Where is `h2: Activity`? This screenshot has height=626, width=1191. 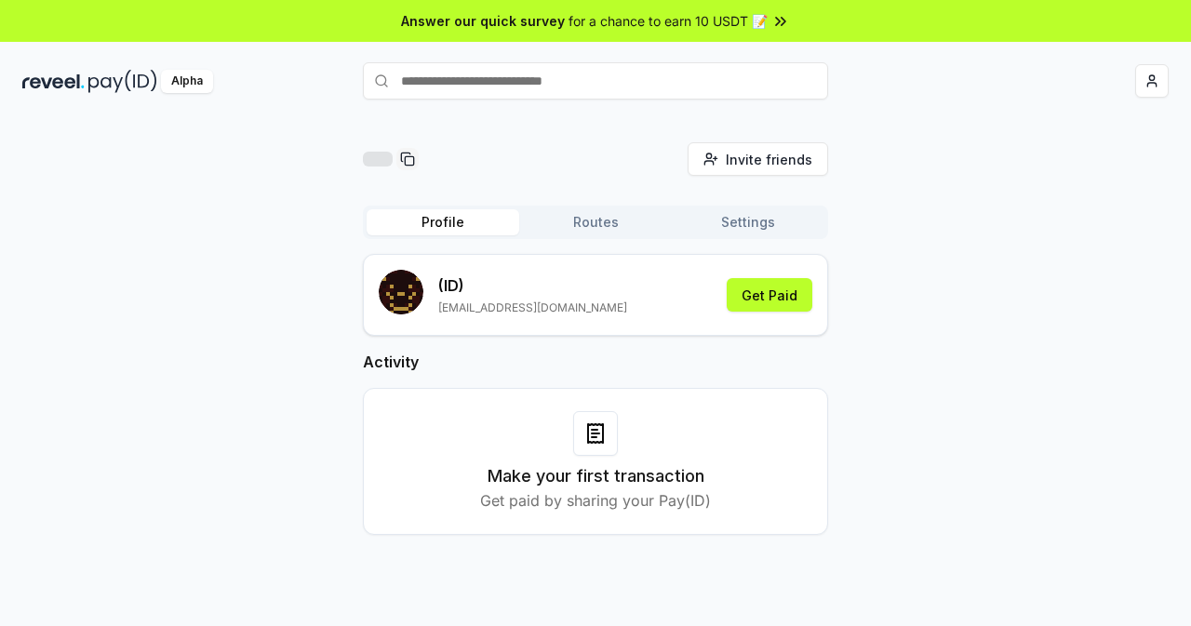
h2: Activity is located at coordinates (596, 362).